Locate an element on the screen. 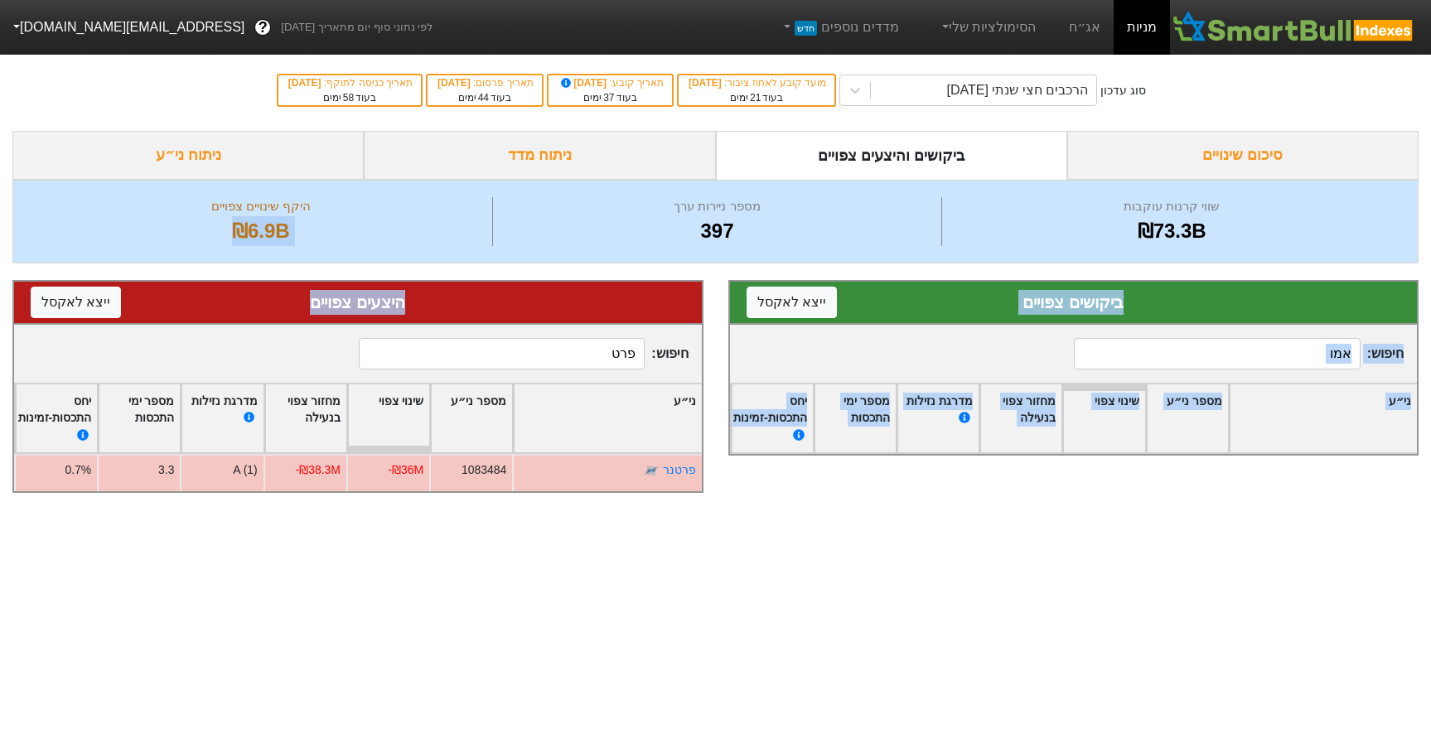  div: ניתוח ני״ע is located at coordinates (188, 155).